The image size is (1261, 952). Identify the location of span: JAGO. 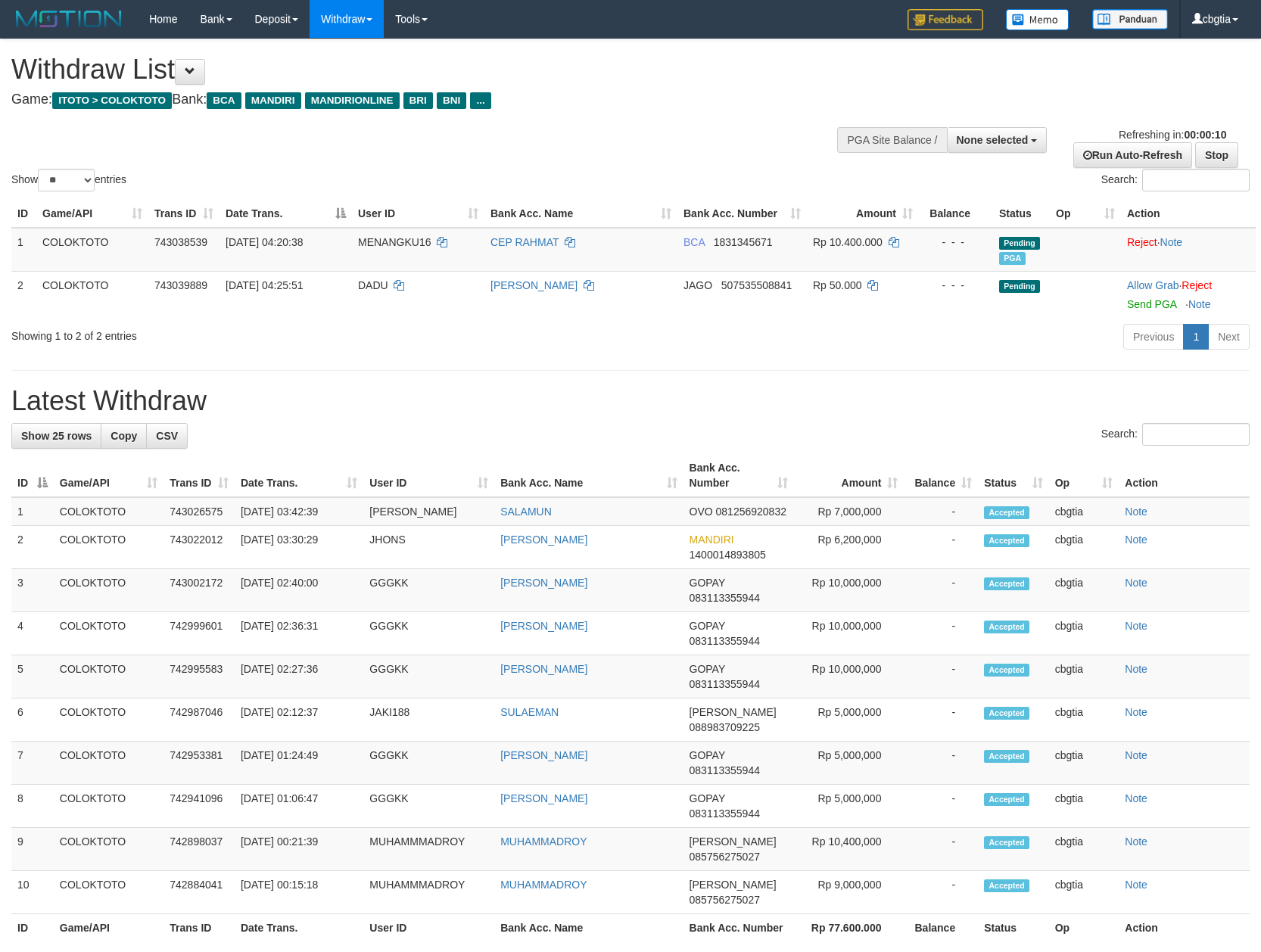
(698, 286).